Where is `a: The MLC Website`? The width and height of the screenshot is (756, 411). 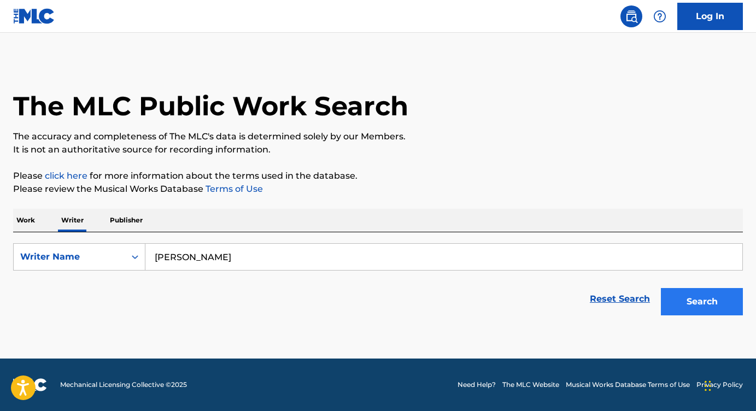 a: The MLC Website is located at coordinates (531, 385).